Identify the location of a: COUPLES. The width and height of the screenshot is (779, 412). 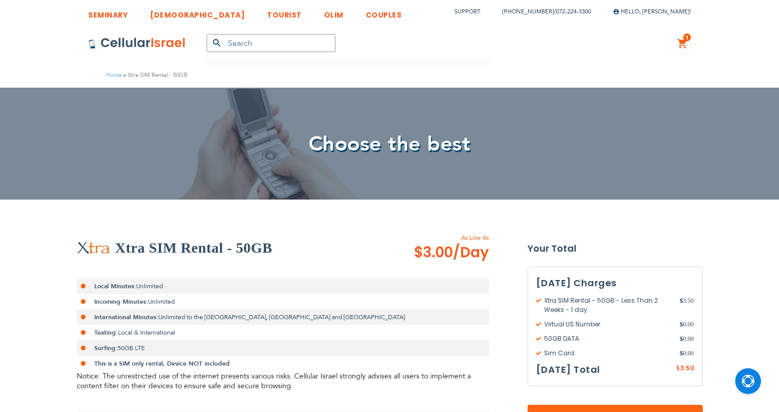
(384, 12).